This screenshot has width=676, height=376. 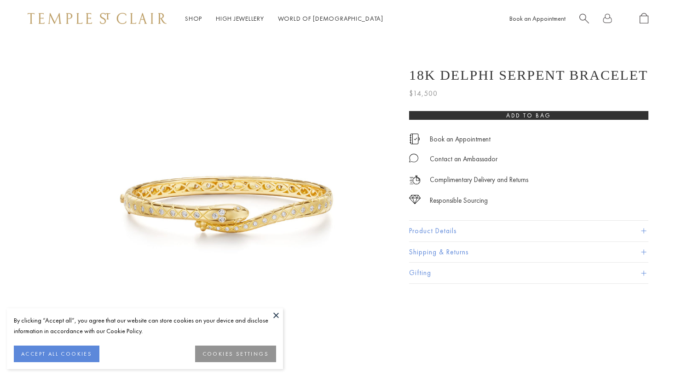 I want to click on img: icon_appointment.svg, so click(x=415, y=139).